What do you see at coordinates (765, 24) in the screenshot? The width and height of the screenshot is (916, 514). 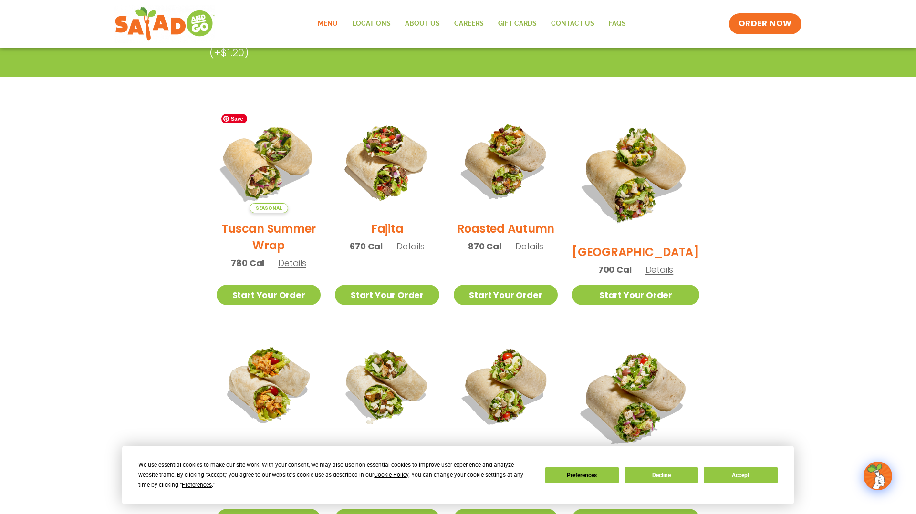 I see `a: ORDER NOW` at bounding box center [765, 24].